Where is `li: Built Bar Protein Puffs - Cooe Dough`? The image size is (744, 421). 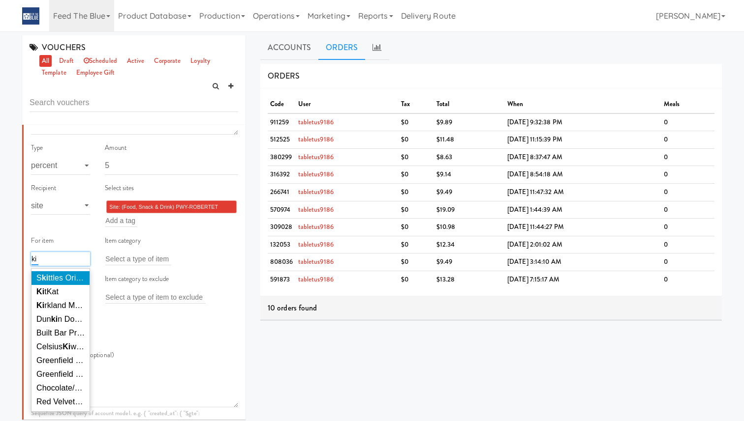
li: Built Bar Protein Puffs - Cooe Dough is located at coordinates (60, 333).